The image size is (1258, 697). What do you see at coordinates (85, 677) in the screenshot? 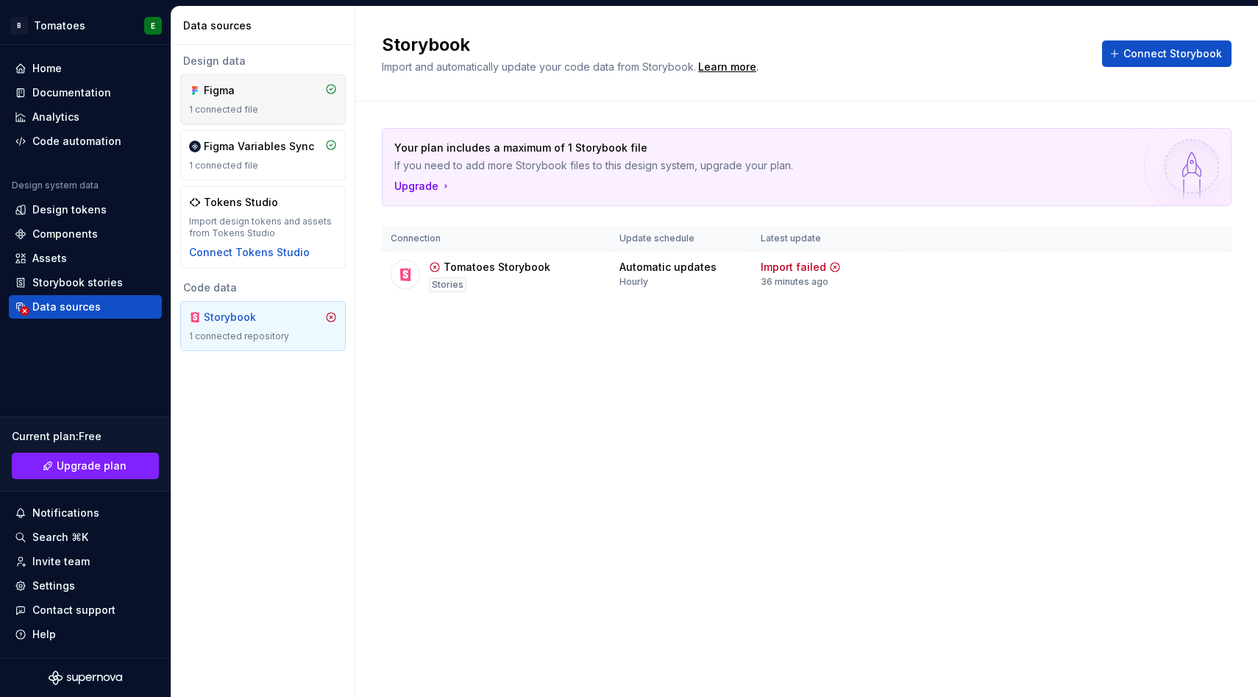
I see `svg: Supernova Logo` at bounding box center [85, 677].